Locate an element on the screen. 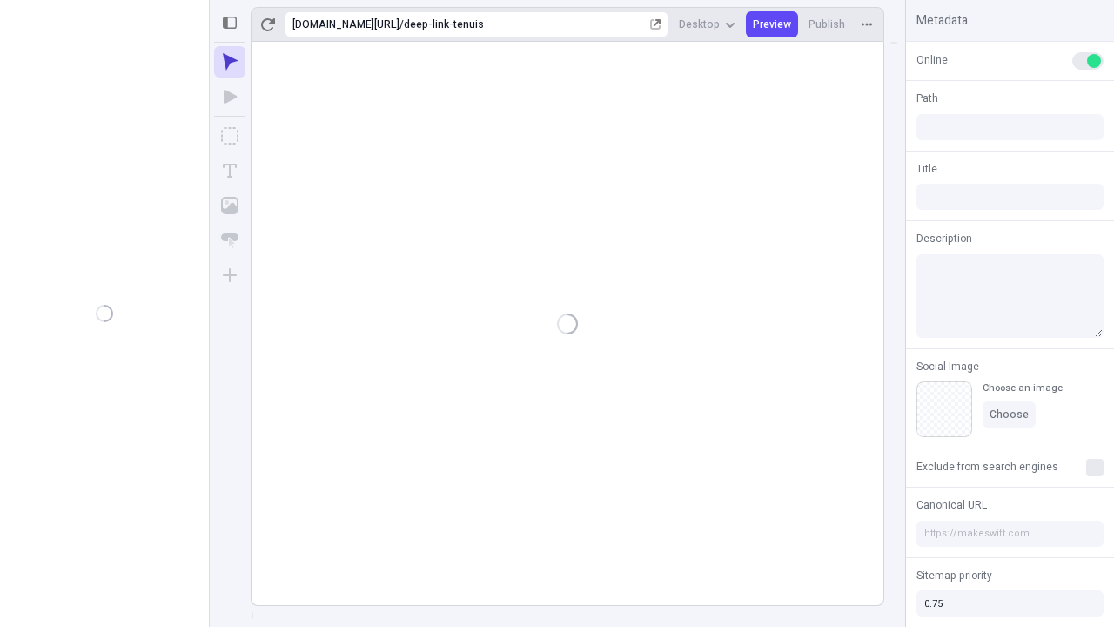  button: Image is located at coordinates (230, 205).